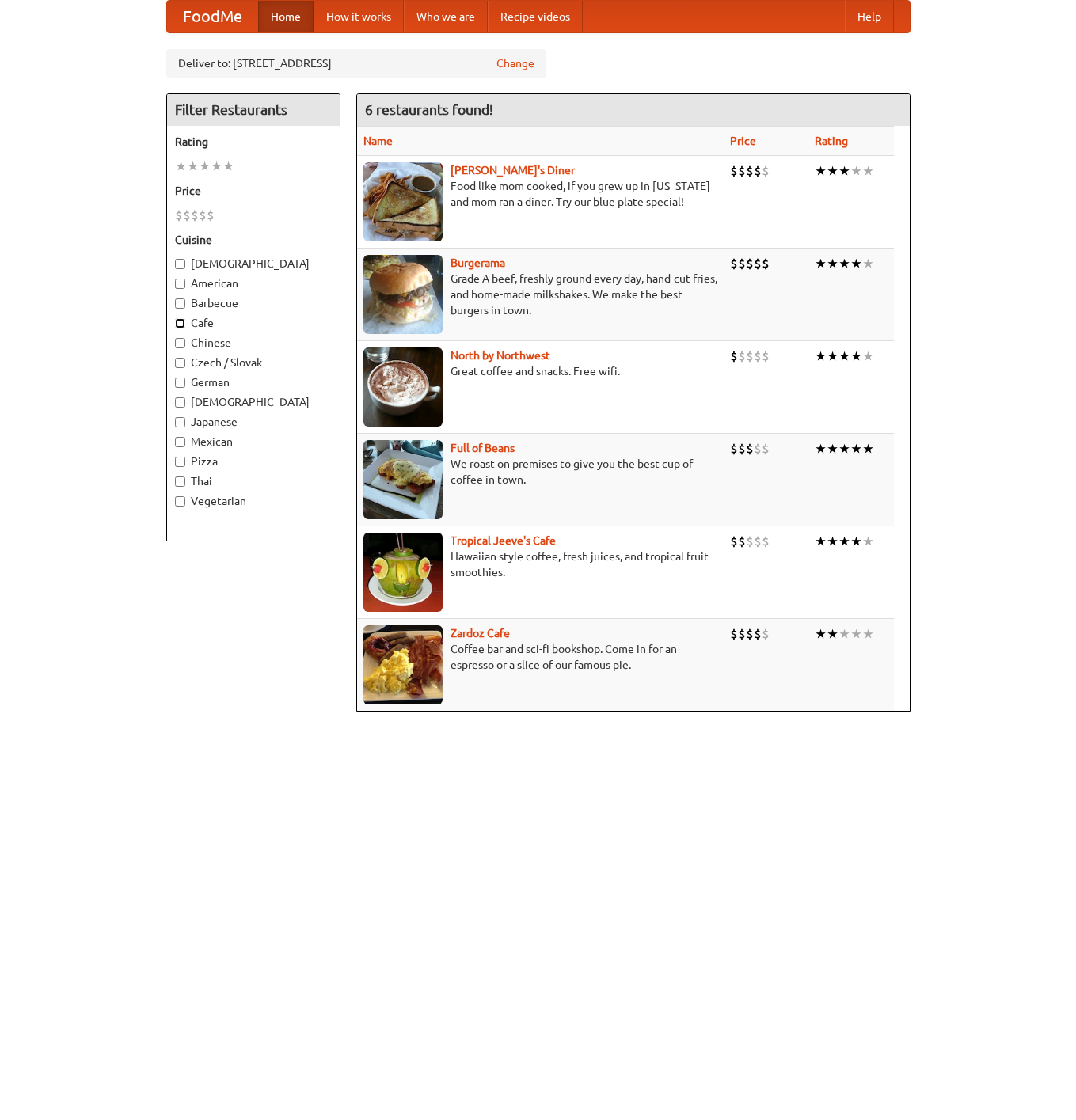  What do you see at coordinates (500, 356) in the screenshot?
I see `a: North by Northwest` at bounding box center [500, 356].